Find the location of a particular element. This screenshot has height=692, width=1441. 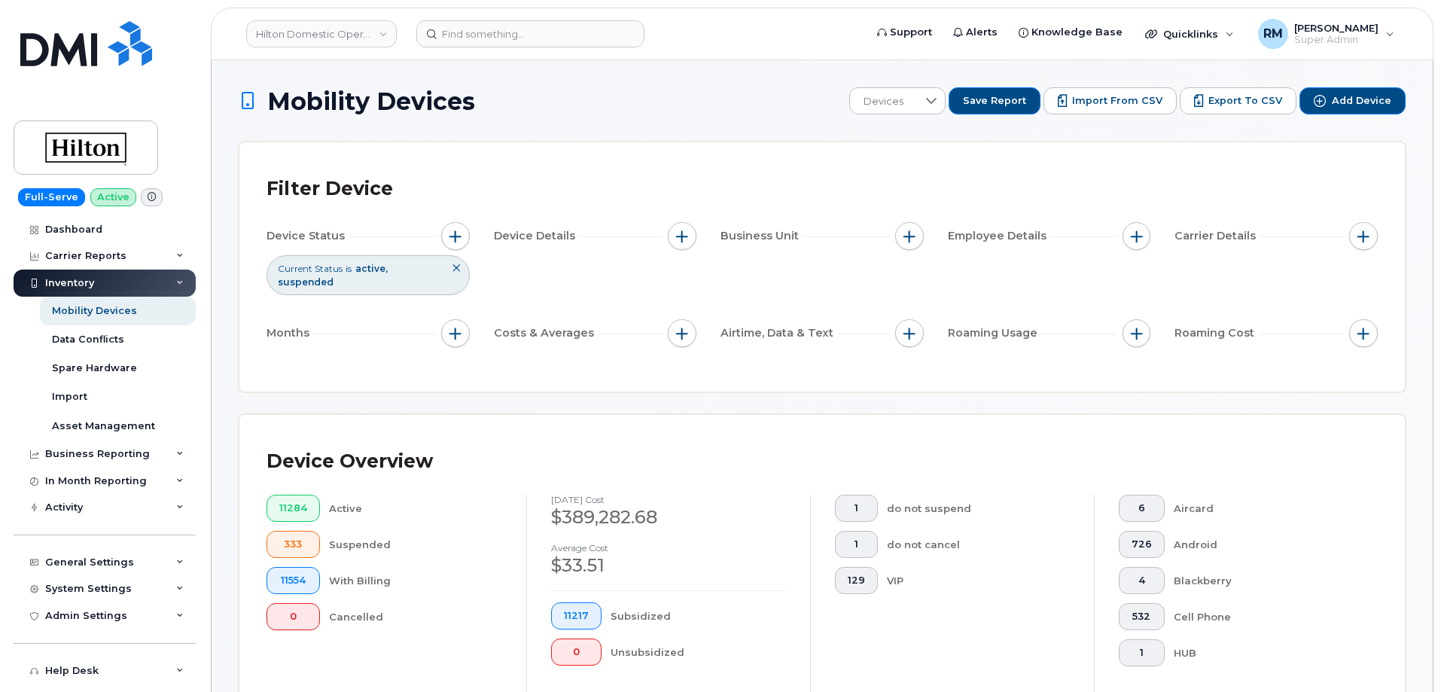

button: 4 is located at coordinates (1141, 580).